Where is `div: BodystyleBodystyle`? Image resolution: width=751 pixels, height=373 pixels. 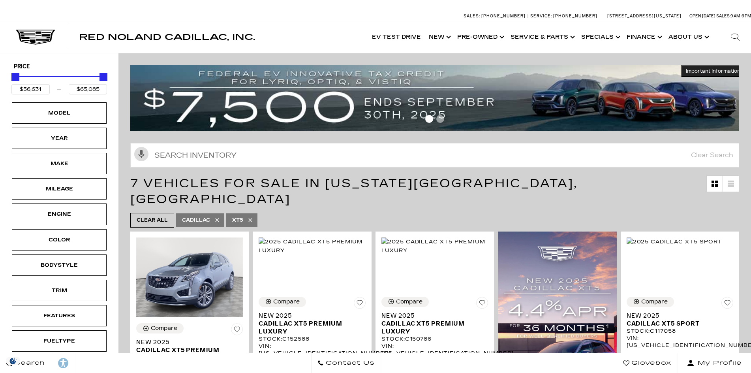 div: BodystyleBodystyle is located at coordinates (59, 265).